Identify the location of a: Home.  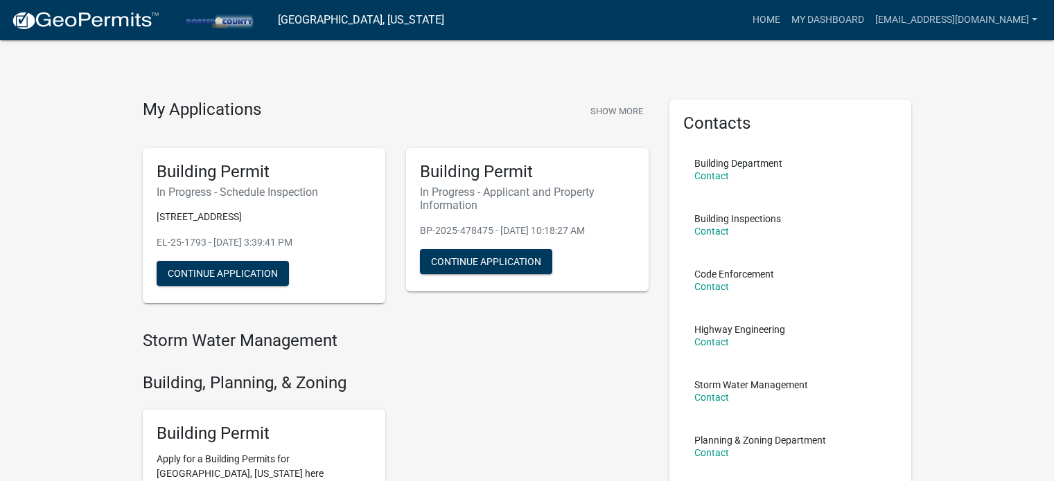
(766, 20).